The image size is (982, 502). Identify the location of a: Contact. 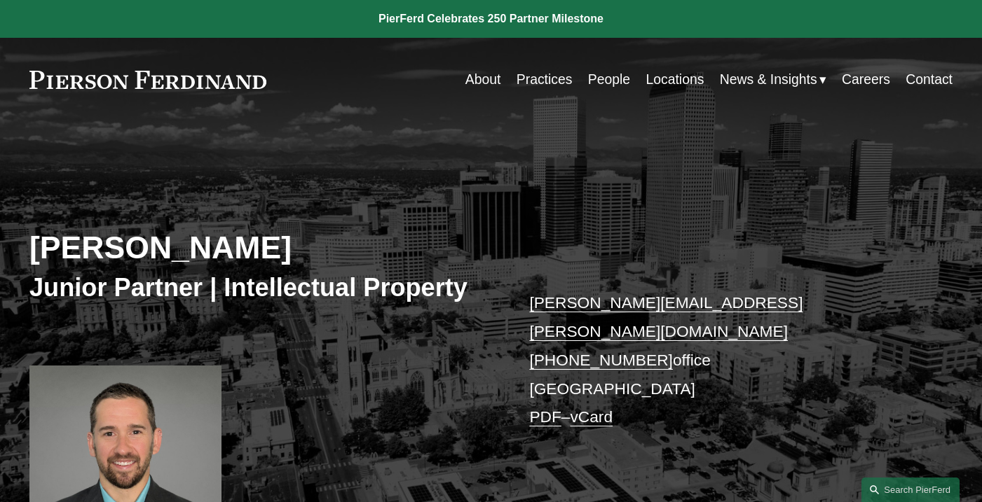
(929, 79).